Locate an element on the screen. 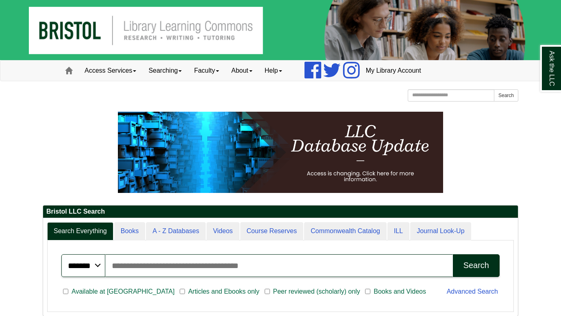 This screenshot has width=561, height=316. a: My Library Account is located at coordinates (393, 71).